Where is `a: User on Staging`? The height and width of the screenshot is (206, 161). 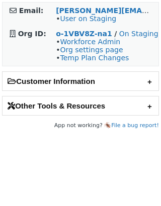 a: User on Staging is located at coordinates (88, 19).